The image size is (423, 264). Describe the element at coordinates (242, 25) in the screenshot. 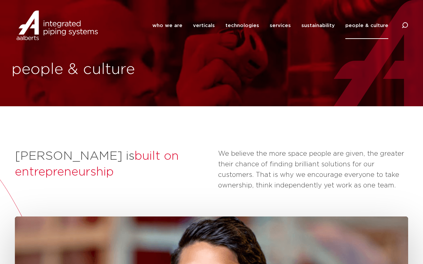

I see `a: technologies` at that location.